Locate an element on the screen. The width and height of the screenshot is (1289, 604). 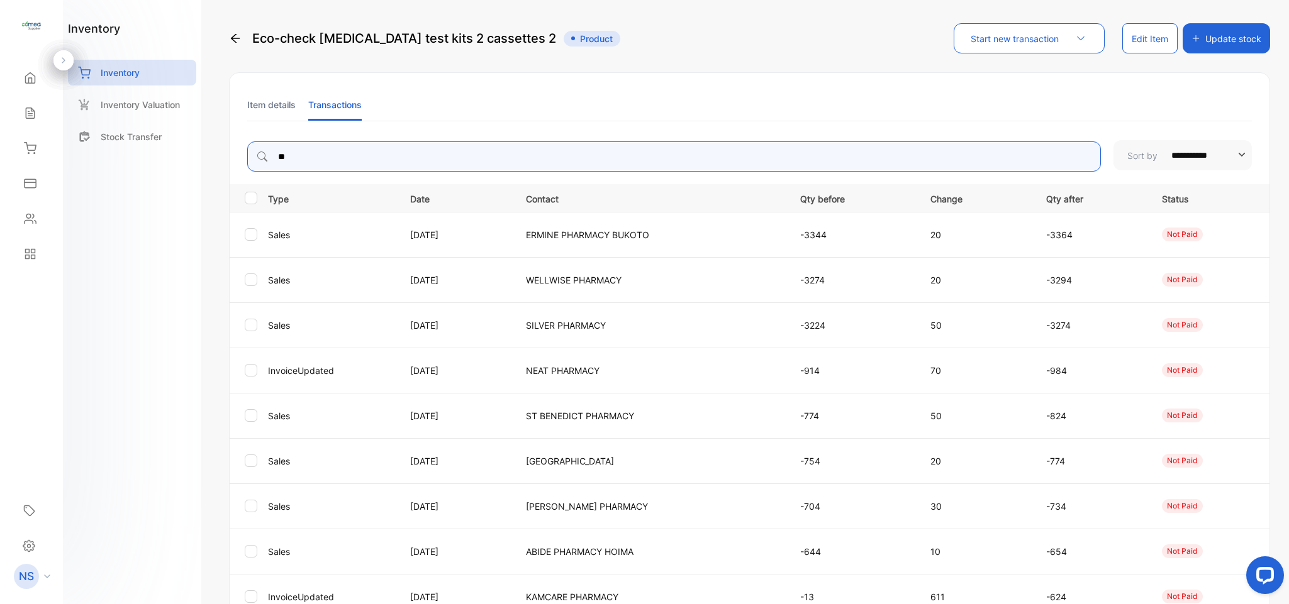
p: NS is located at coordinates (26, 577).